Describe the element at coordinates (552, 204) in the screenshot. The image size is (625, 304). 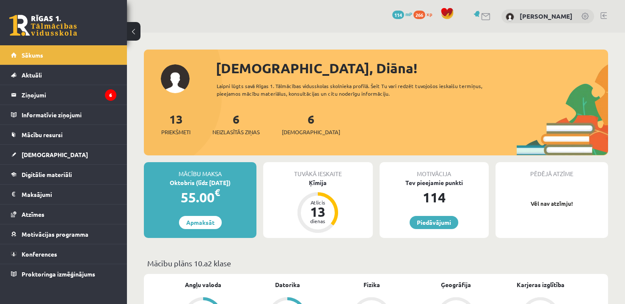
I see `p: Vēl nav atzīmju!` at that location.